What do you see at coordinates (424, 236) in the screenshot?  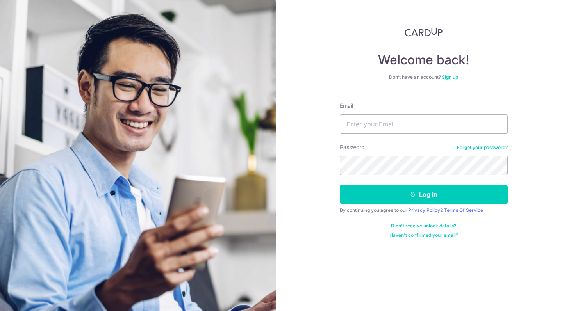 I see `a: Haven't confirmed your email?` at bounding box center [424, 236].